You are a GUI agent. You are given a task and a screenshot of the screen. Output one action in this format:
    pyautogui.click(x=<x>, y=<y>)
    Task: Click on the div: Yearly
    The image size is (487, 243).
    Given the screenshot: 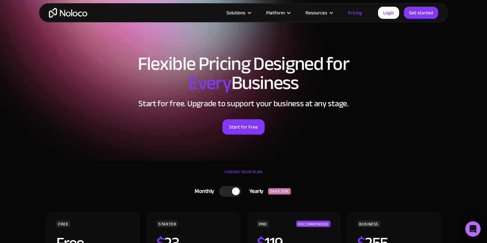 What is the action you would take?
    pyautogui.click(x=255, y=192)
    